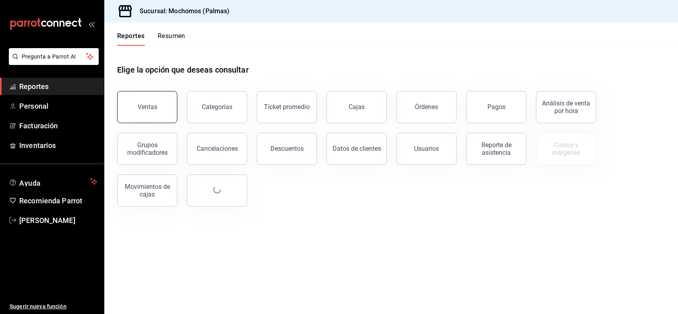  What do you see at coordinates (496, 149) in the screenshot?
I see `button: Reporte de asistencia` at bounding box center [496, 149].